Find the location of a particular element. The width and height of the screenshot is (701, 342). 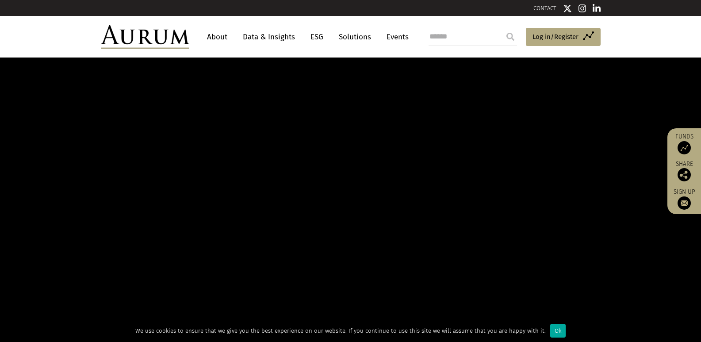

div: Ok is located at coordinates (557, 330).